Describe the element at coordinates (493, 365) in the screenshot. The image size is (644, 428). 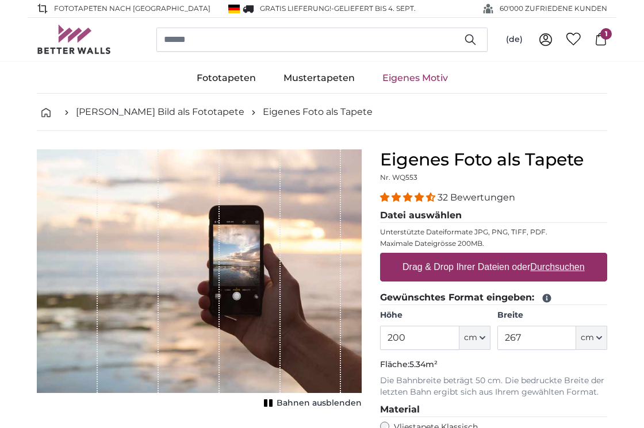
I see `p: Fläche:` at that location.